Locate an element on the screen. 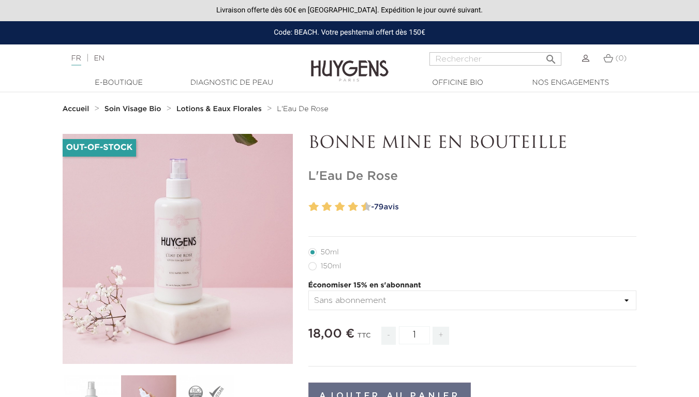 This screenshot has width=699, height=397. span: 18,00 € is located at coordinates (332, 334).